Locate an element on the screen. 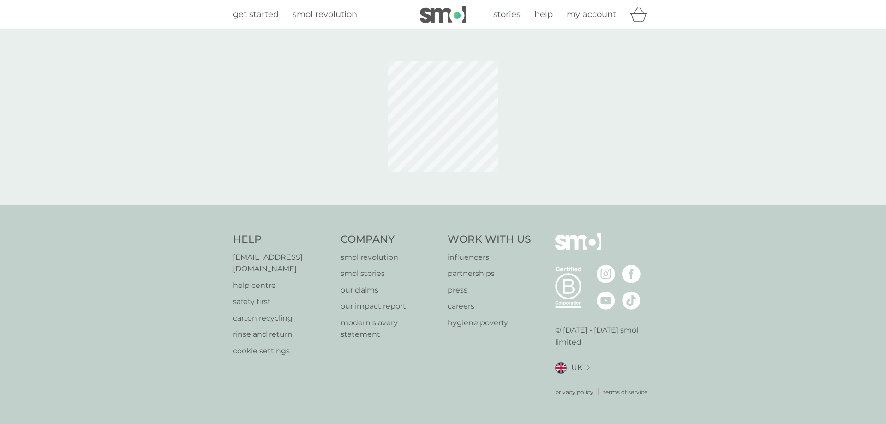 The height and width of the screenshot is (424, 886). a: modern slavery statement is located at coordinates (389, 329).